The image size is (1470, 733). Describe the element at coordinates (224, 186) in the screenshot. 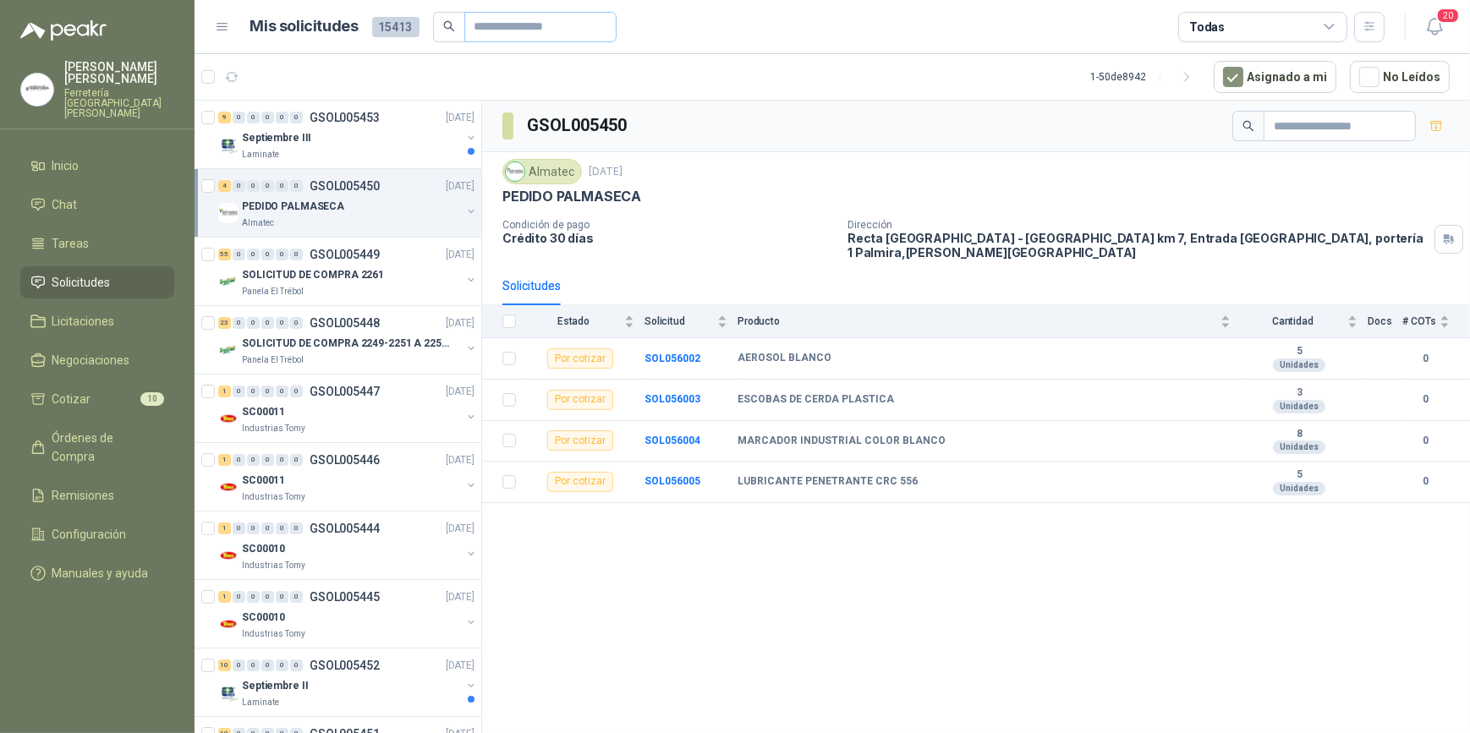

I see `div: 4` at that location.